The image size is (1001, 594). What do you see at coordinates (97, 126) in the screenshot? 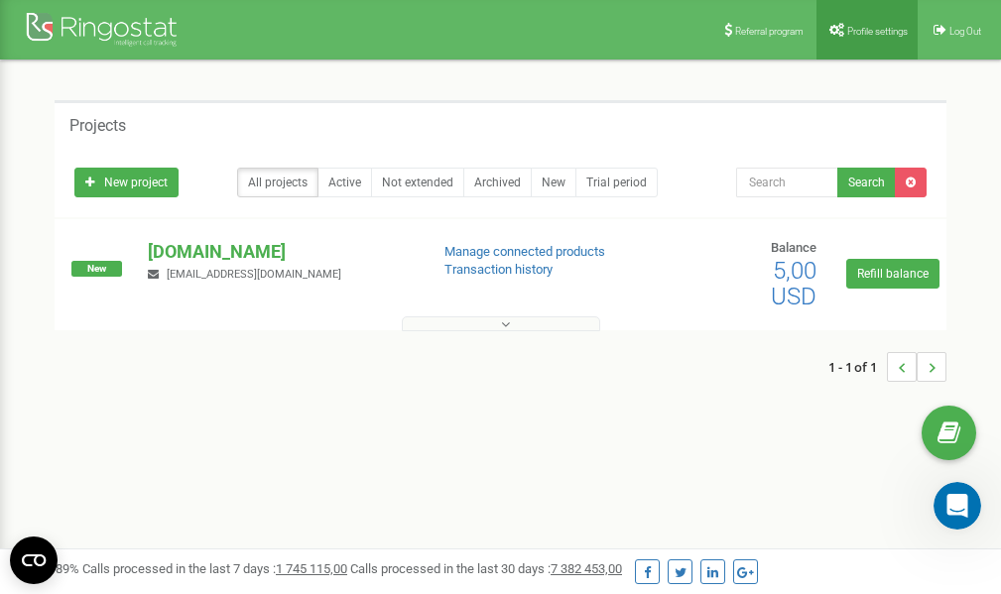
I see `h5: Projects` at bounding box center [97, 126].